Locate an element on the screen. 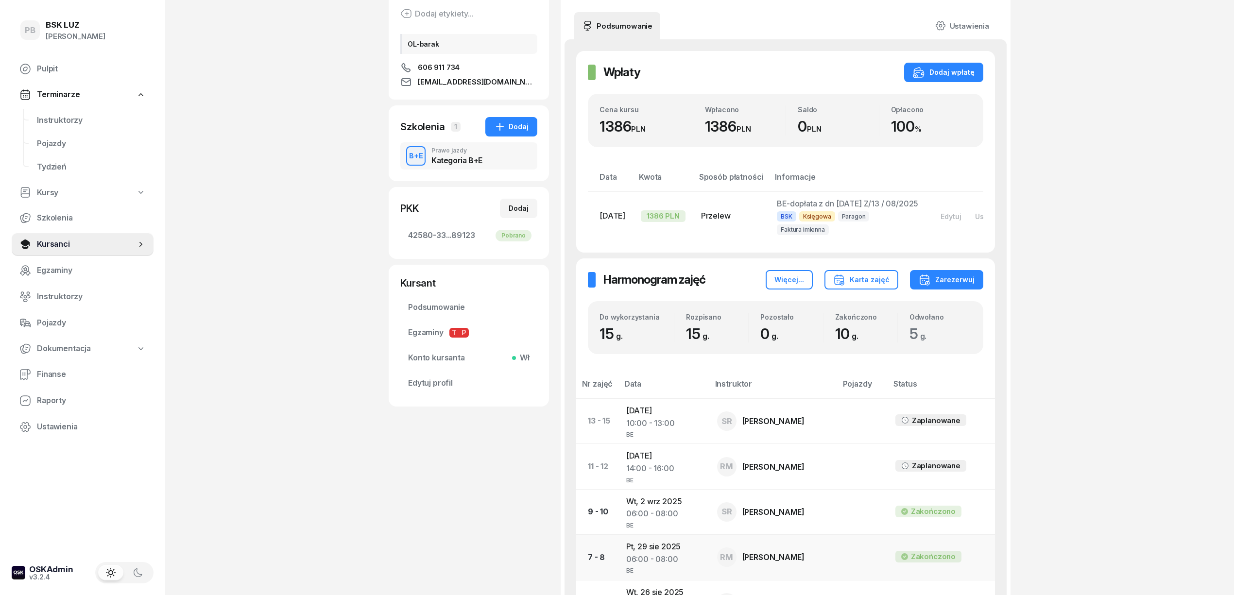  span: Ustawienia is located at coordinates (91, 427).